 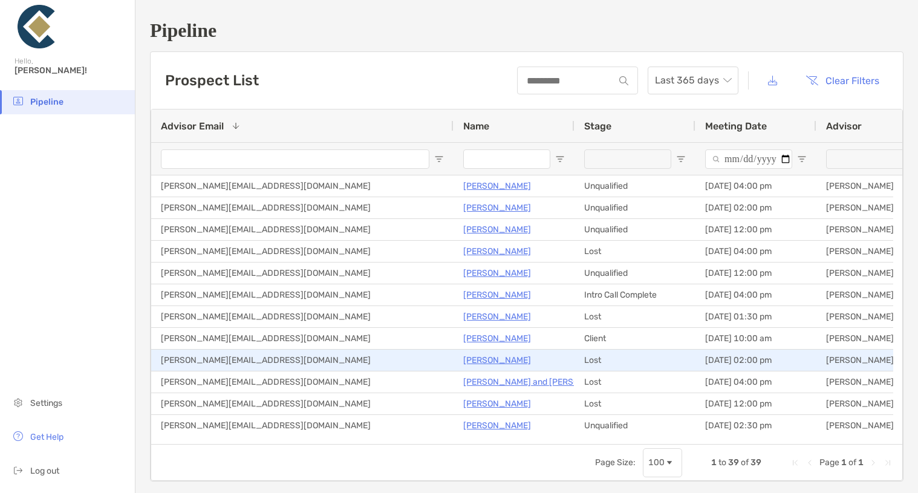 What do you see at coordinates (18, 470) in the screenshot?
I see `img: logout icon` at bounding box center [18, 470].